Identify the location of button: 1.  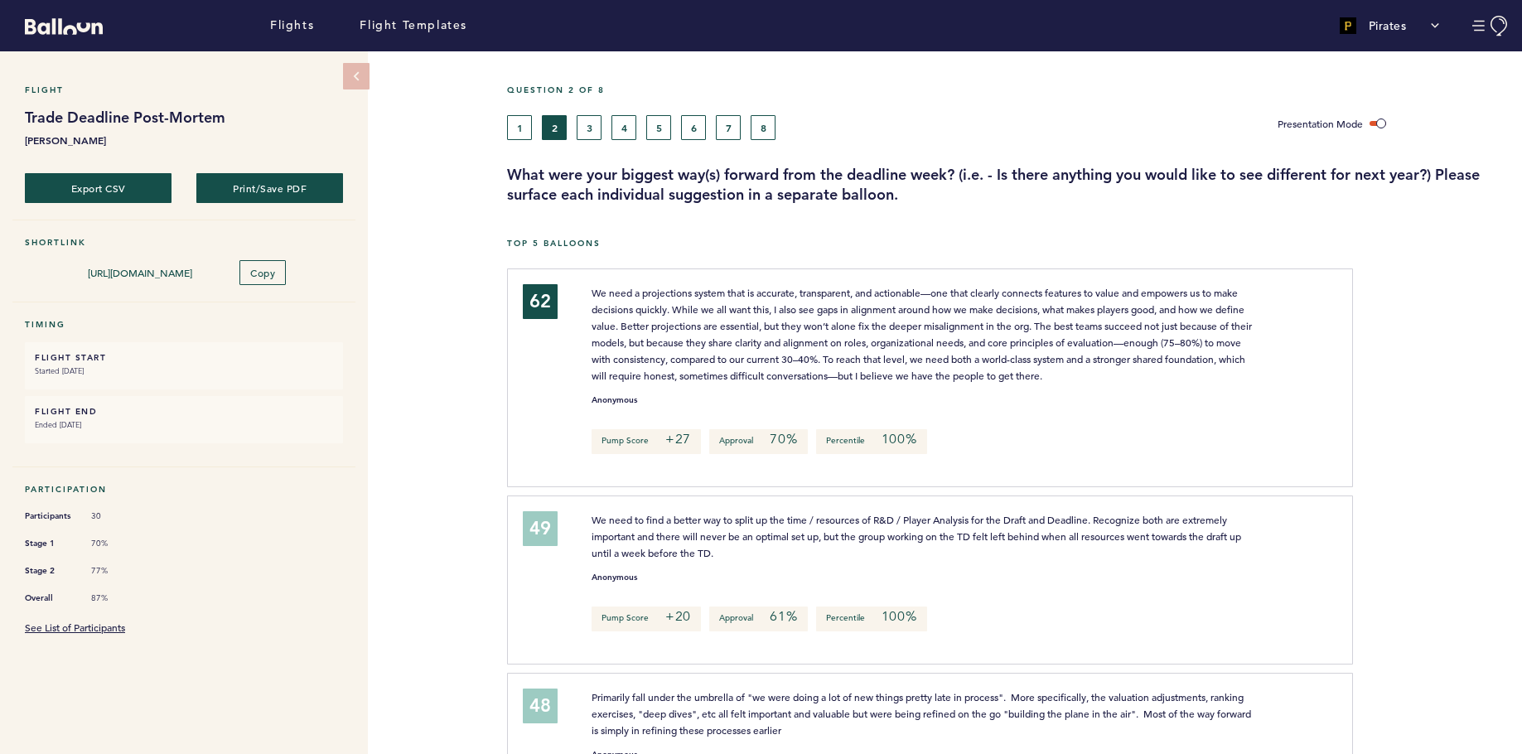
(520, 128).